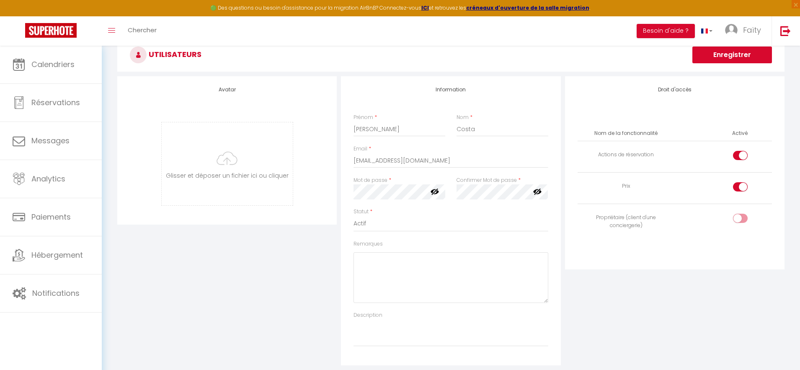 Image resolution: width=800 pixels, height=370 pixels. What do you see at coordinates (50, 140) in the screenshot?
I see `span: Messages` at bounding box center [50, 140].